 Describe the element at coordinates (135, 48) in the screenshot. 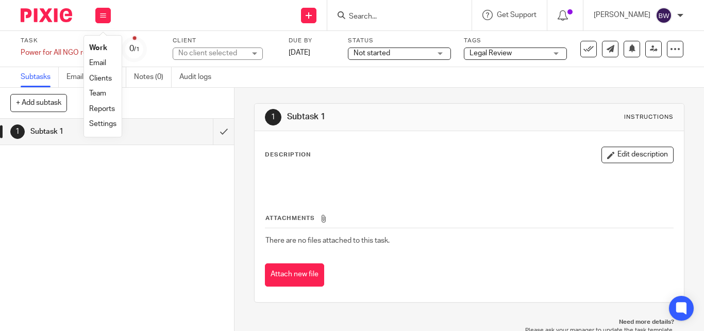

I see `div: 0` at that location.